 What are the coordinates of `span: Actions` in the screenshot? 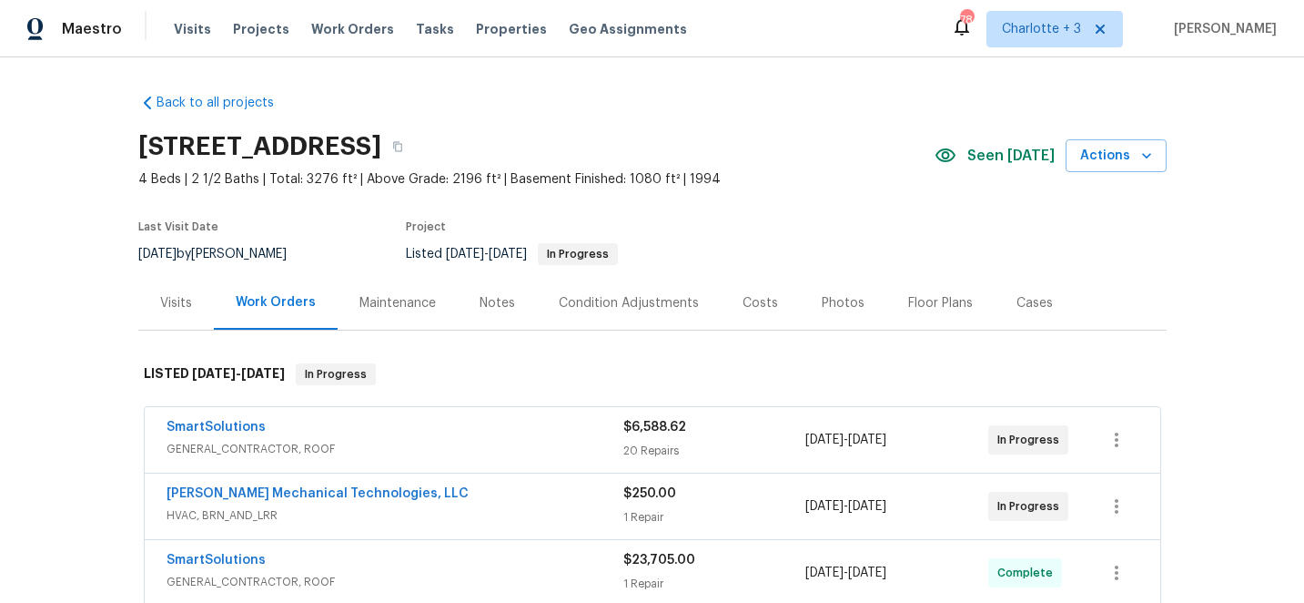 It's located at (1116, 156).